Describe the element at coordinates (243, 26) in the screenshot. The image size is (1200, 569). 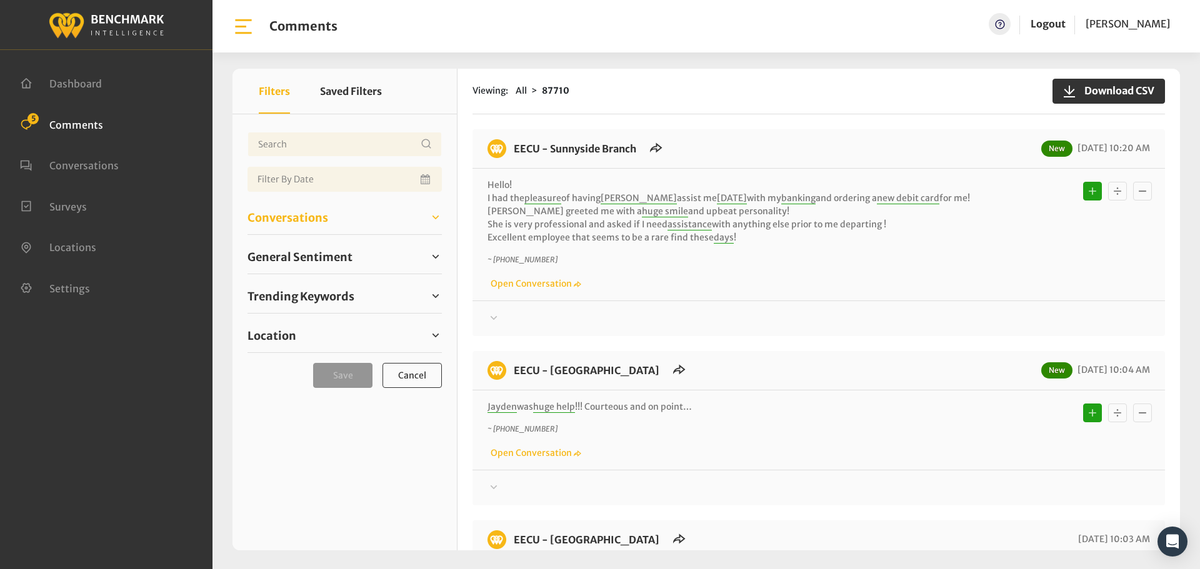
I see `img: bar` at that location.